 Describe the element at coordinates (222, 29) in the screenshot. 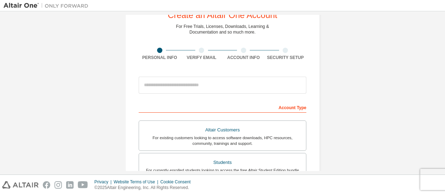

I see `div: For Free Trials, Licenses, Downloads, Learning & Documentation and so much more.` at that location.